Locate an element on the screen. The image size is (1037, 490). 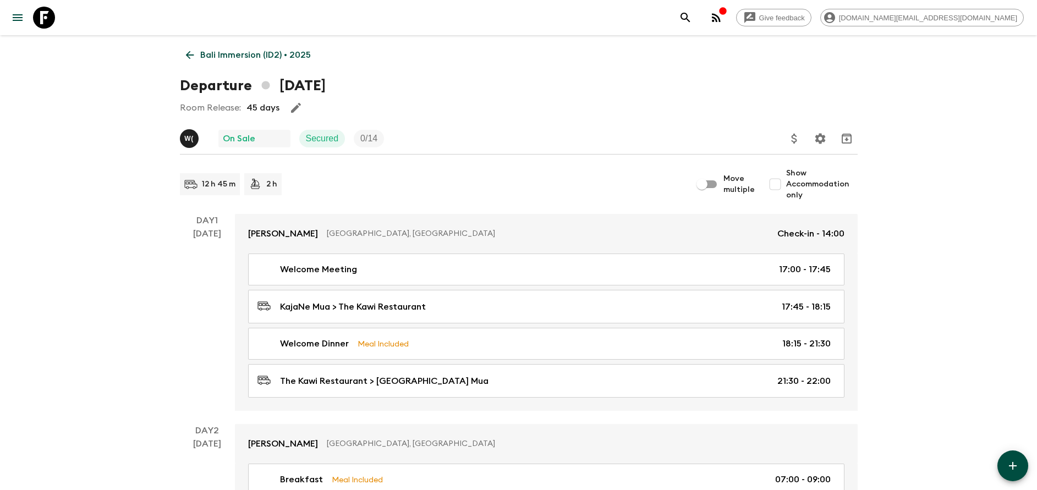
a: Give feedback is located at coordinates (773, 18).